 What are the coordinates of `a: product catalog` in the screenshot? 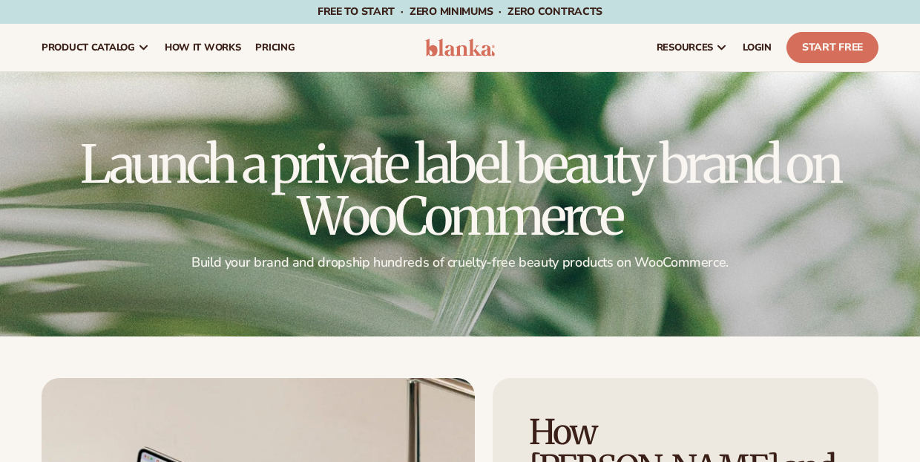 It's located at (96, 47).